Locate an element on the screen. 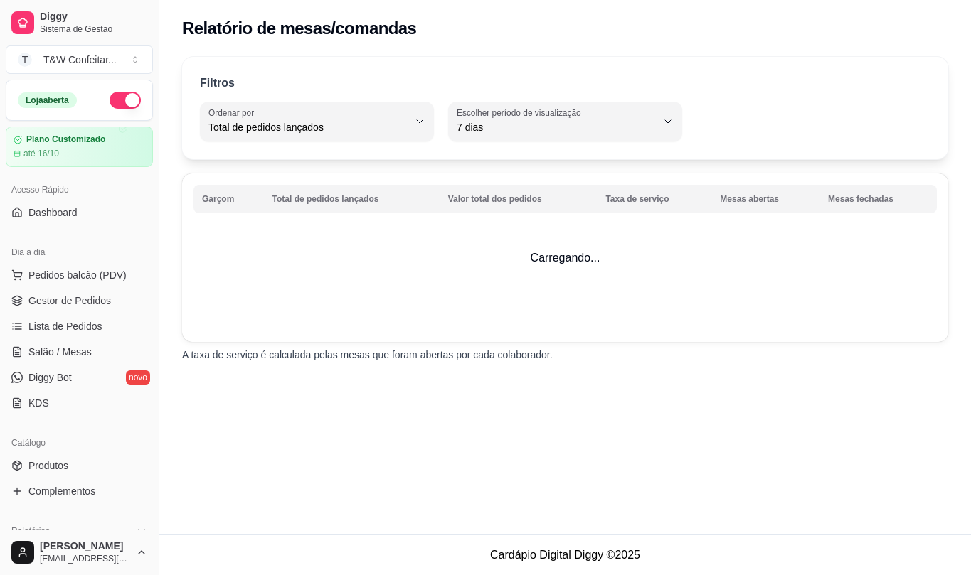  a: Diggy Botnovo is located at coordinates (79, 378).